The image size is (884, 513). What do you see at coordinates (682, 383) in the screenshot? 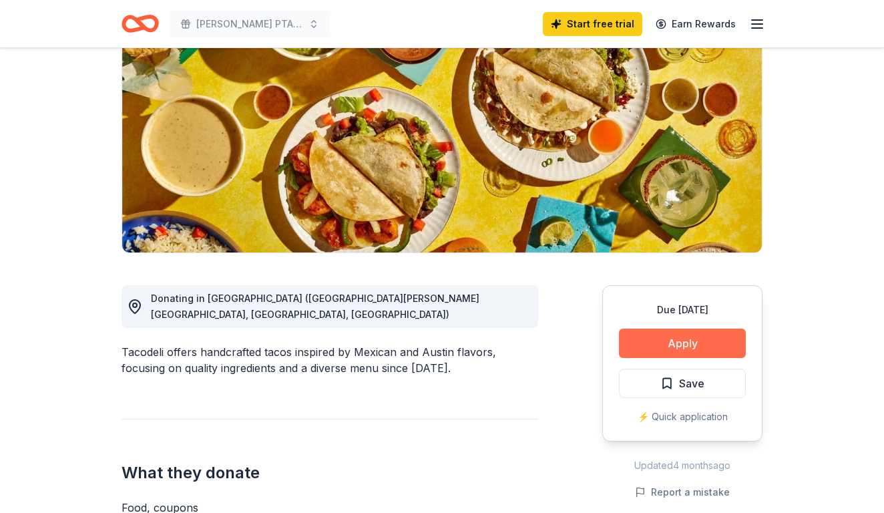
I see `button: Save` at bounding box center [682, 383].